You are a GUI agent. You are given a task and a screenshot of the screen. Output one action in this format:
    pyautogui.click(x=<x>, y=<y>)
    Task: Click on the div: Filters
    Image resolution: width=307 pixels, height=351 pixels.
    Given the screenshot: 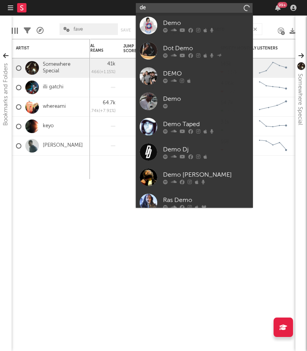 What is the action you would take?
    pyautogui.click(x=27, y=31)
    